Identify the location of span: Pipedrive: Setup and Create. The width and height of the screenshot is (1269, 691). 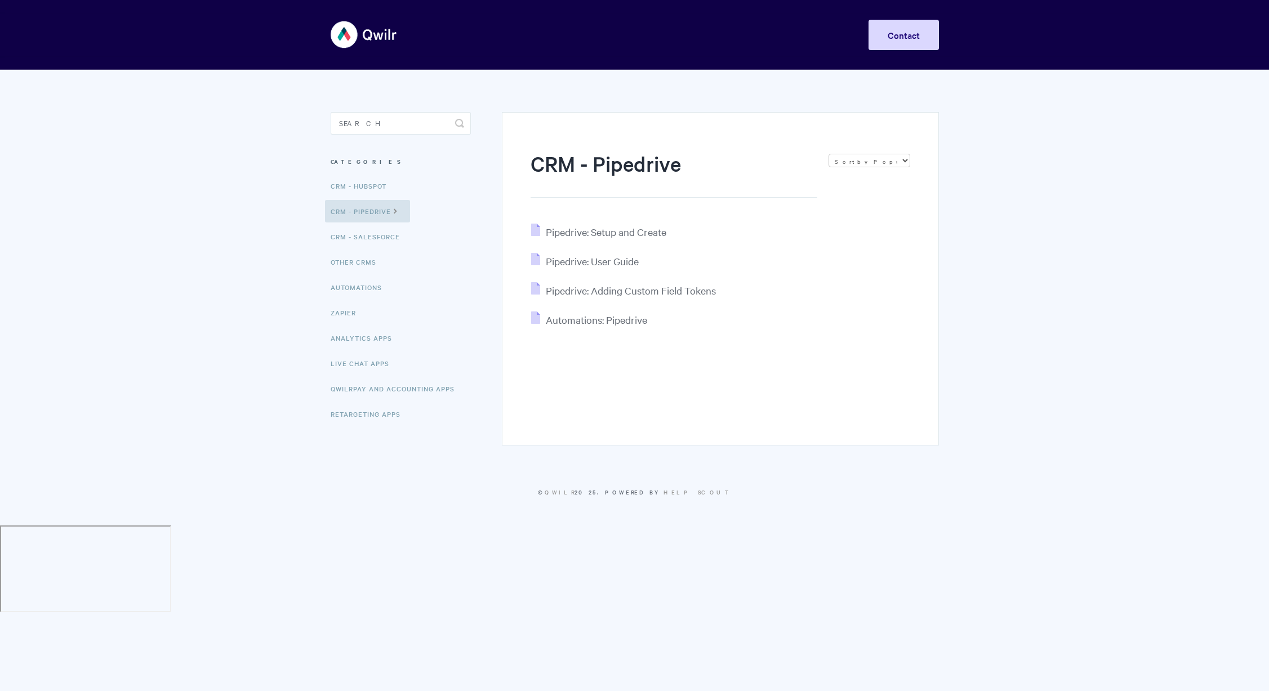
(606, 231).